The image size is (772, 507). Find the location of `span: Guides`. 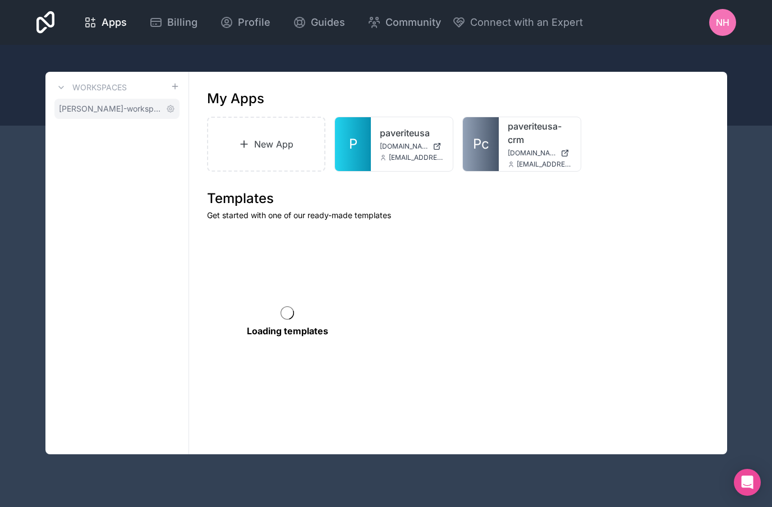

span: Guides is located at coordinates (328, 22).